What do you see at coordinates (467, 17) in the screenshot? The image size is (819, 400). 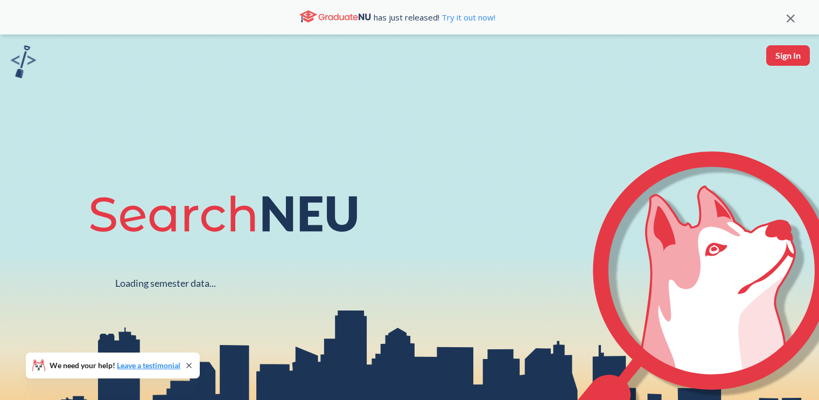 I see `a: Try it out now!` at bounding box center [467, 17].